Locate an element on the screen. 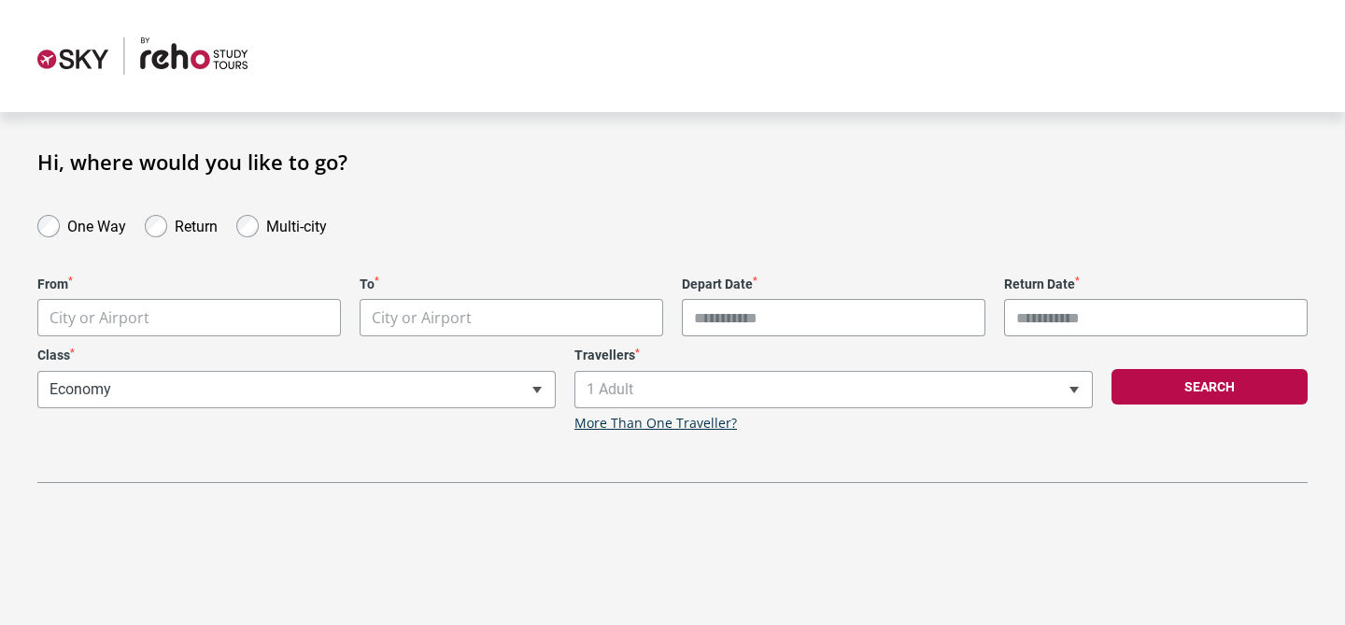  label: Travellers is located at coordinates (833, 355).